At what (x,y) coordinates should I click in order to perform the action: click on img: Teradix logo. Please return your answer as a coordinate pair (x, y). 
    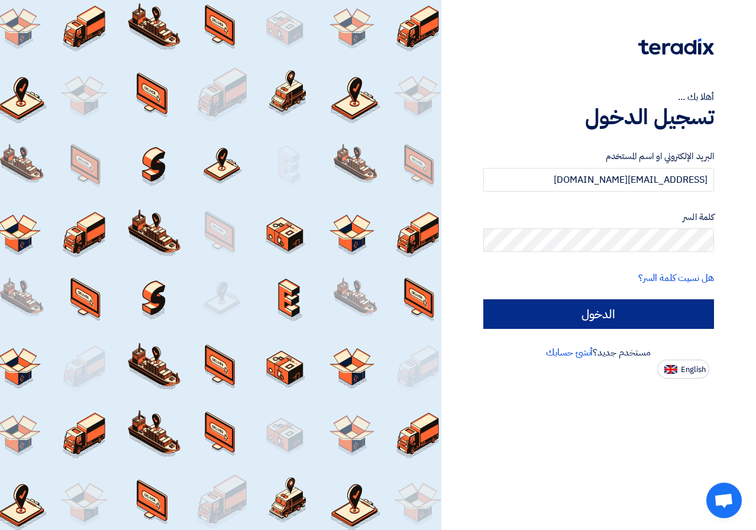
    Looking at the image, I should click on (676, 47).